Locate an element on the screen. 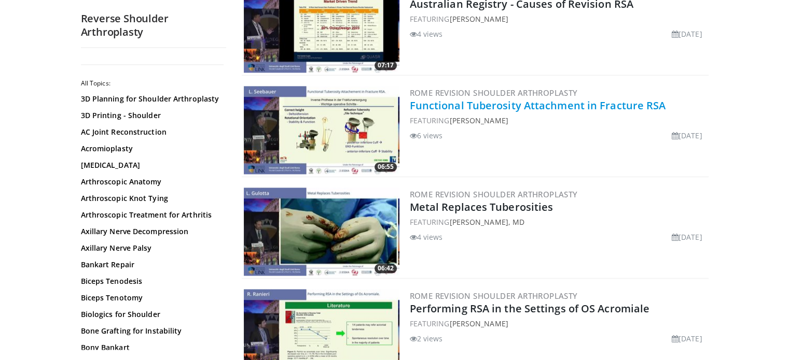 The width and height of the screenshot is (789, 360). li: 2 views is located at coordinates (426, 339).